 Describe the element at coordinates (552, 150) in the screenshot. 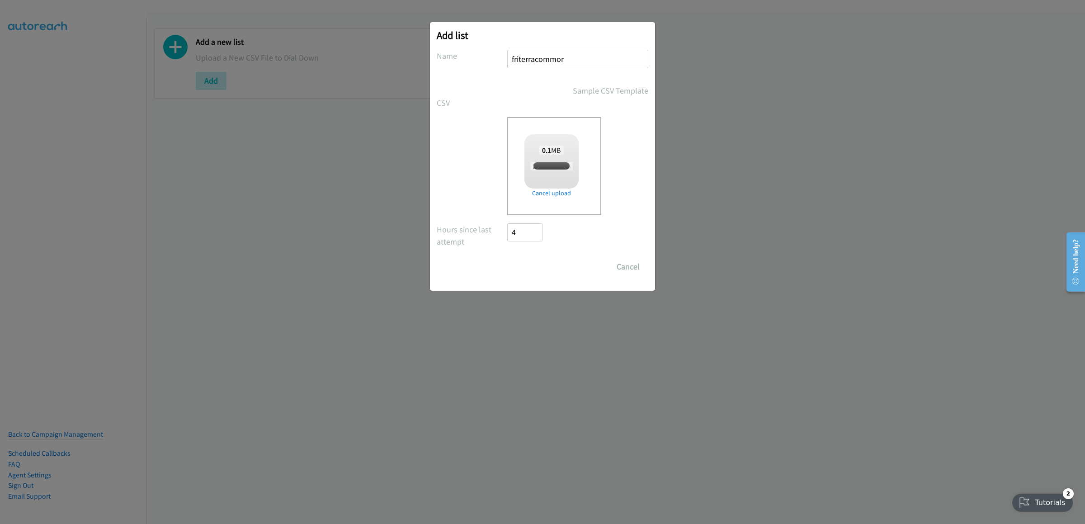

I see `span: MB` at that location.